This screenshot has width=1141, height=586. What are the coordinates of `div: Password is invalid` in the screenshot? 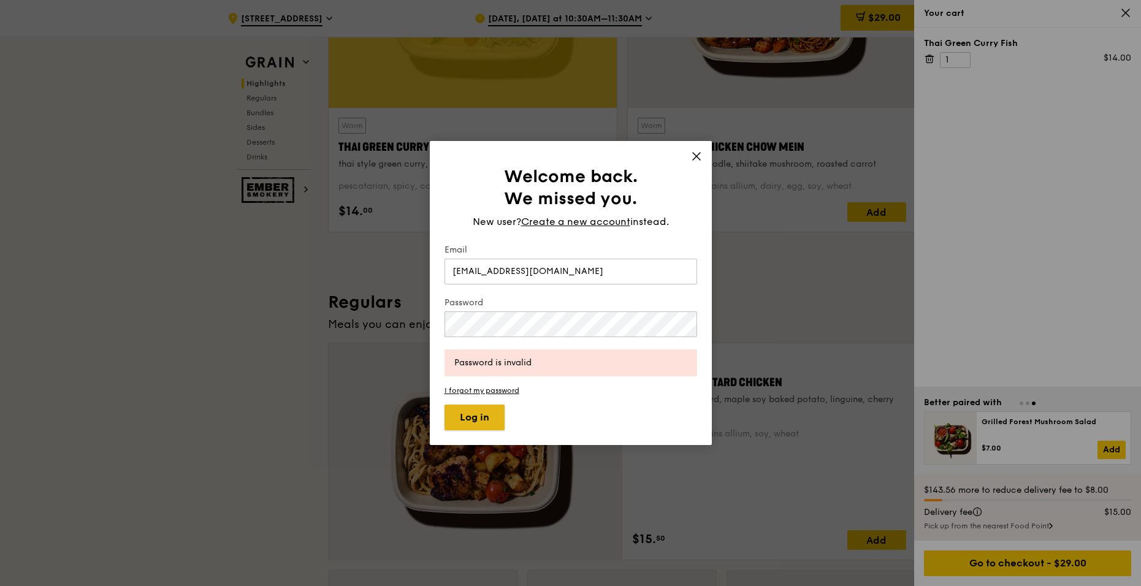 It's located at (571, 363).